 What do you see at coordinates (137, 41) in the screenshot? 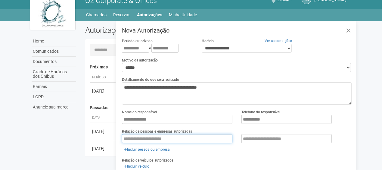
I see `label: Período autorizado` at bounding box center [137, 41].